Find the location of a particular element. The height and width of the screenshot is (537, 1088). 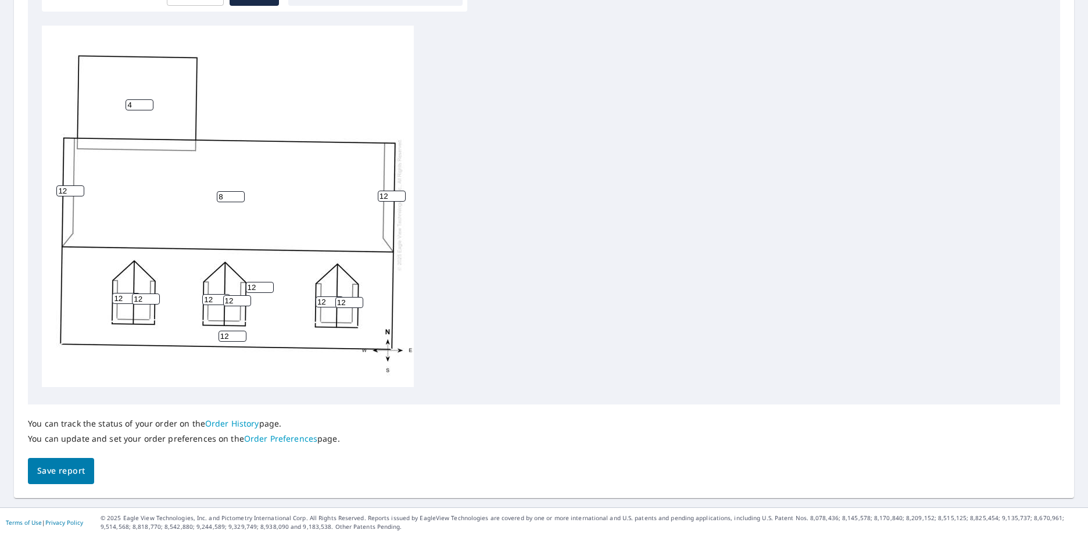

a: Privacy Policy is located at coordinates (64, 523).